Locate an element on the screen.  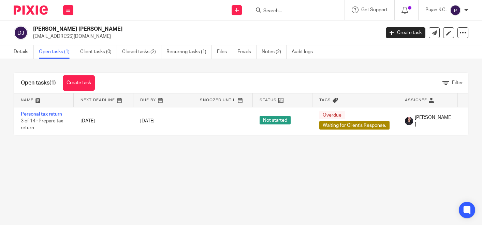
a: Closed tasks (2) is located at coordinates (142, 52).